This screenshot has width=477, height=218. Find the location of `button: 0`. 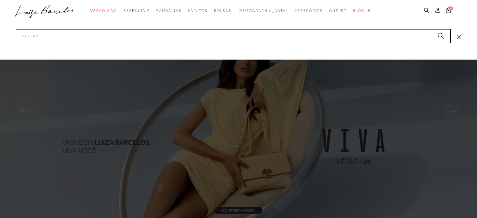

button: 0 is located at coordinates (449, 11).